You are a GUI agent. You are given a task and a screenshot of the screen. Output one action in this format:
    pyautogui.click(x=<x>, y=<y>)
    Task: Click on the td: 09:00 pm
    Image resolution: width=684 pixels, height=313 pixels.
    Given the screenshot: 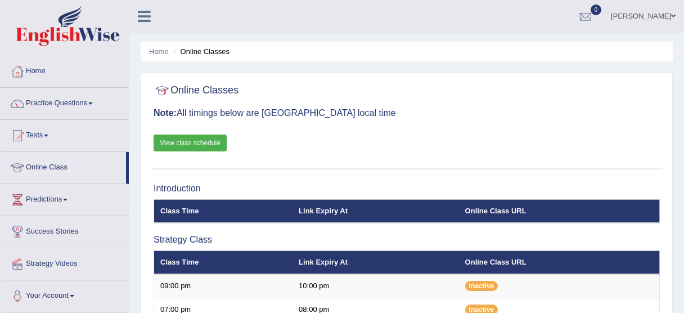 What is the action you would take?
    pyautogui.click(x=223, y=286)
    